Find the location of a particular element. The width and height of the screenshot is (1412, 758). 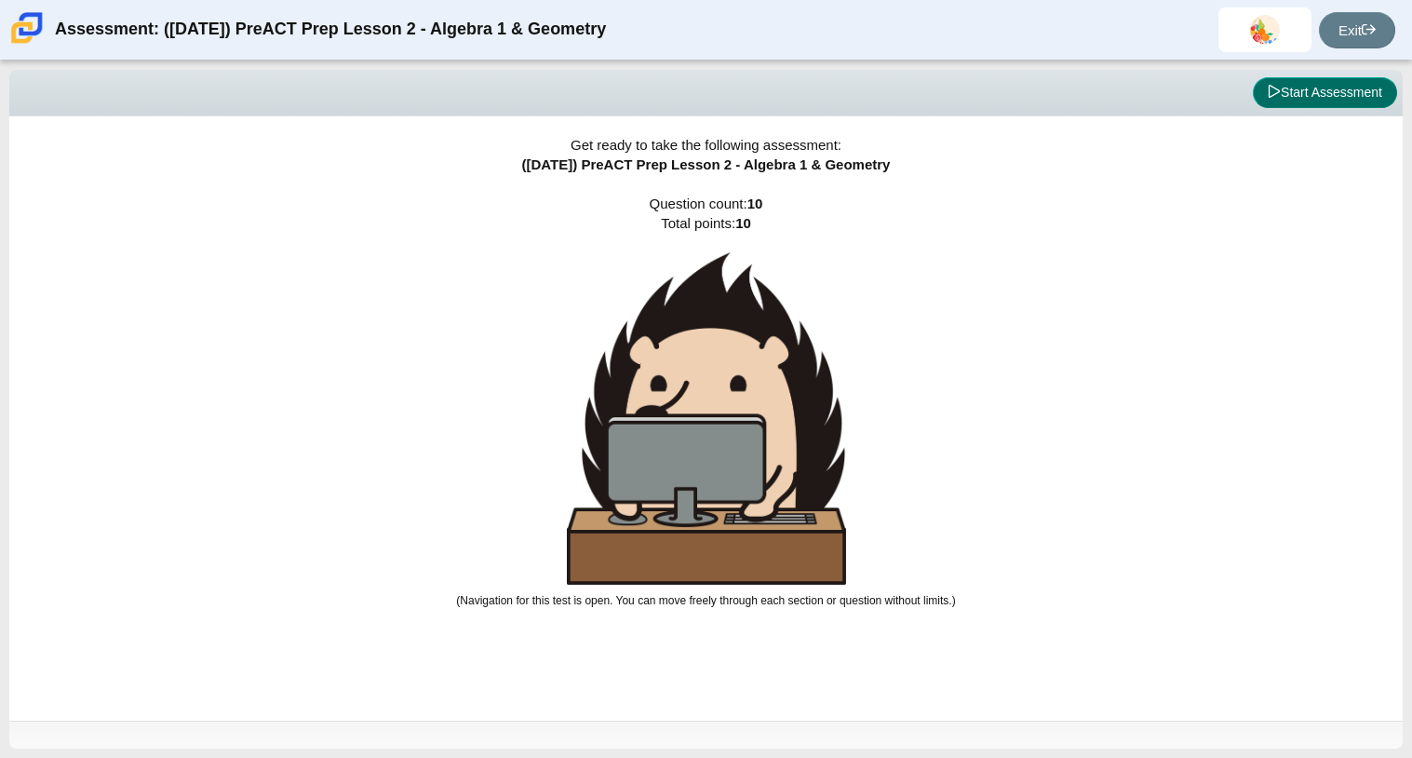

img: Carmen School of Science & Technology is located at coordinates (27, 28).